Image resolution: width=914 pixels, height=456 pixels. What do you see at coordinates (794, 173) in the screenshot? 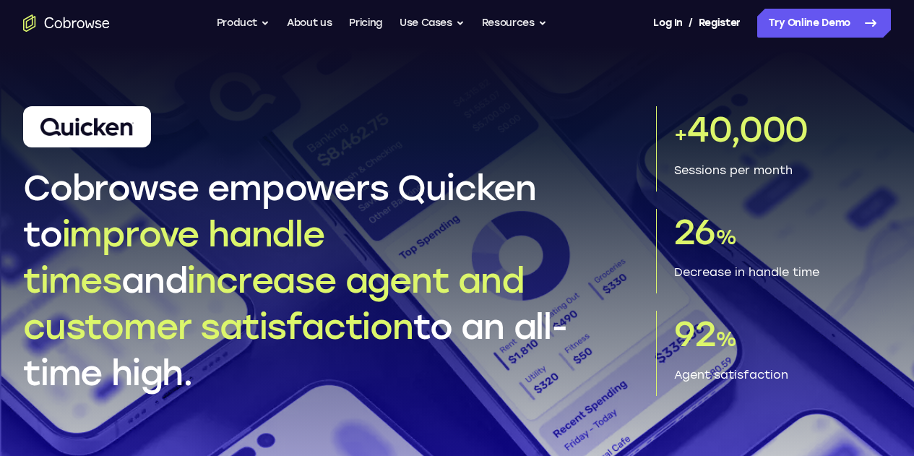
I see `p: Sessions per month` at bounding box center [794, 173].